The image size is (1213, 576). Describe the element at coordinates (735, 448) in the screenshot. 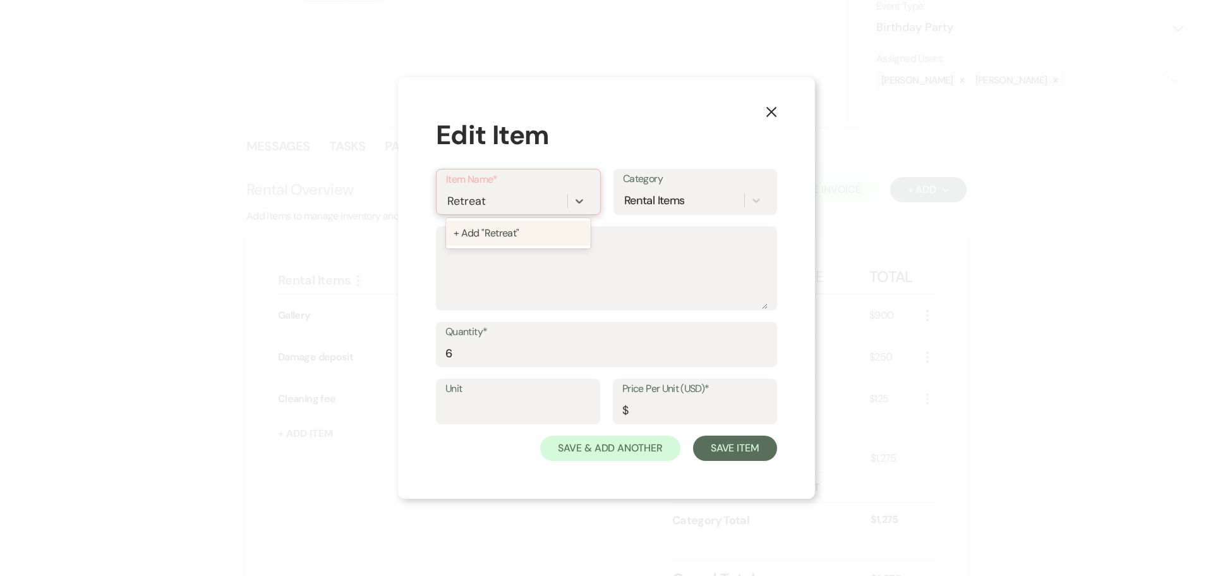

I see `button: Save Item` at that location.